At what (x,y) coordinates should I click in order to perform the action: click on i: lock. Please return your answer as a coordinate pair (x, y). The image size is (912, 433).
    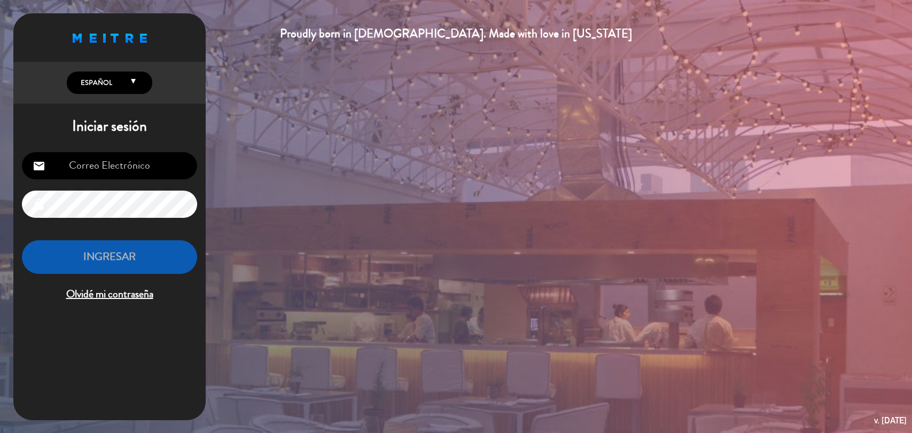
    Looking at the image, I should click on (39, 205).